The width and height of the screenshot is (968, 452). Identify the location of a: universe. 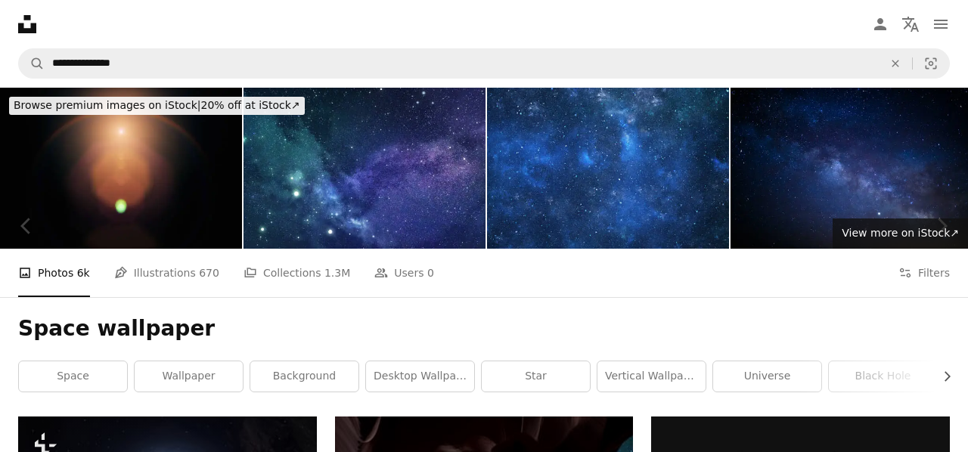
(767, 377).